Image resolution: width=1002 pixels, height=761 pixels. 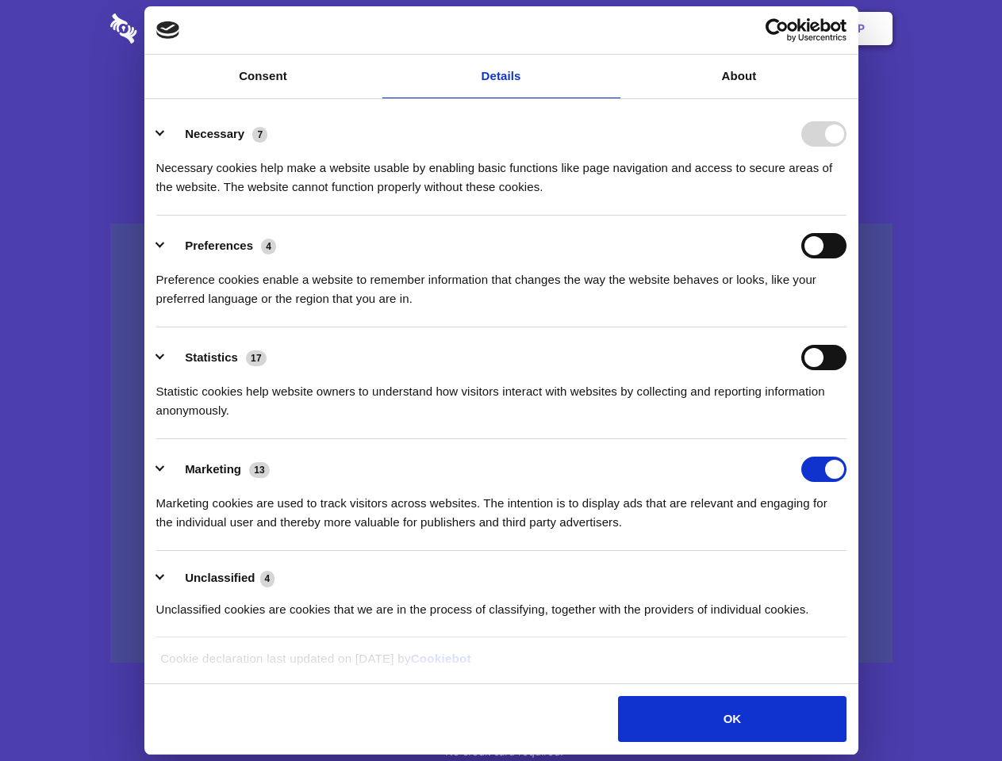 What do you see at coordinates (500, 29) in the screenshot?
I see `a: Pricing` at bounding box center [500, 29].